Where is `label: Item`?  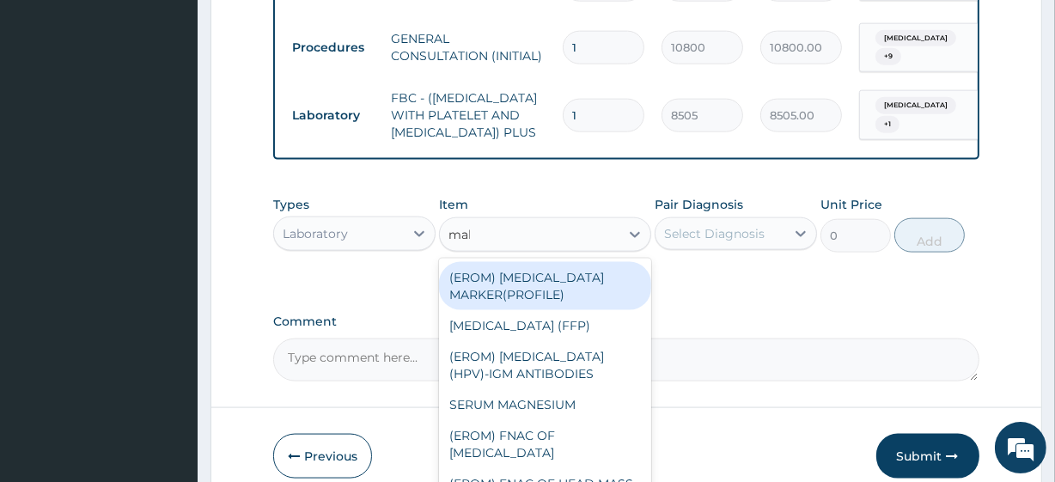 label: Item is located at coordinates (454, 205).